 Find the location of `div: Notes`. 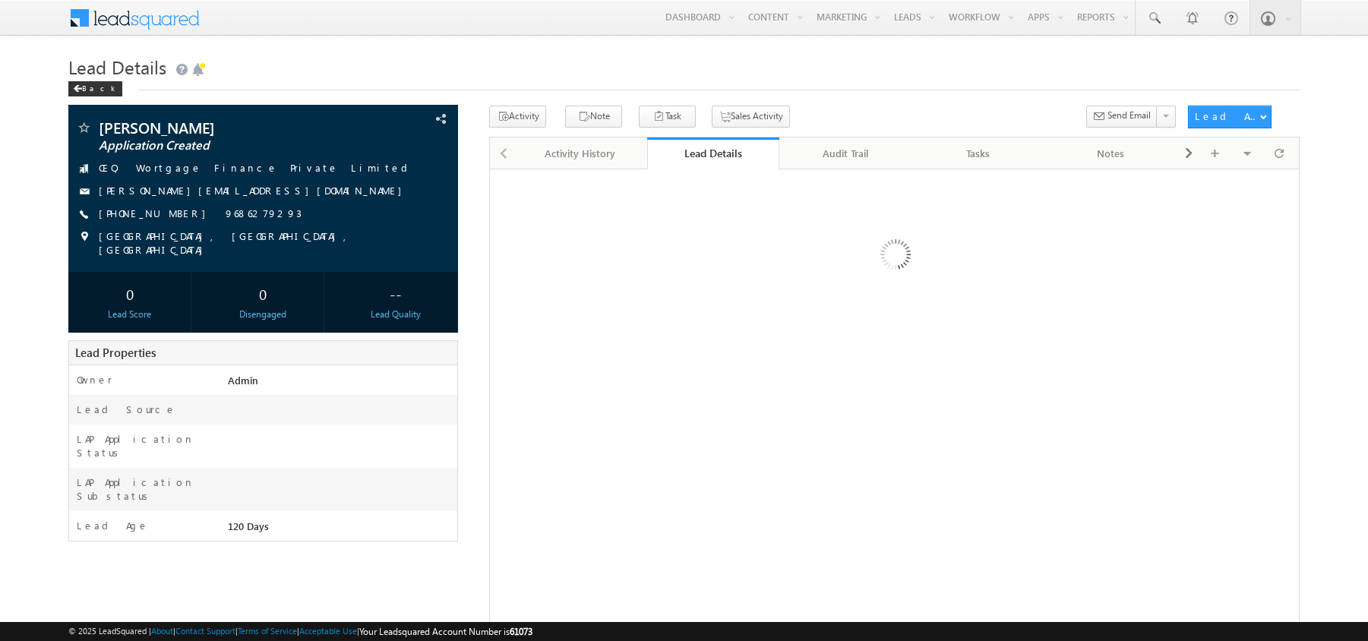

div: Notes is located at coordinates (1111, 153).